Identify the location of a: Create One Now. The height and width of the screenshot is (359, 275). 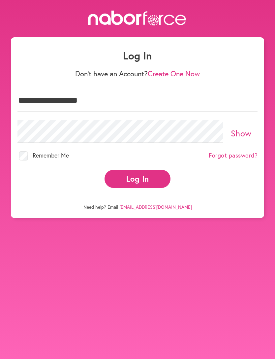
(174, 73).